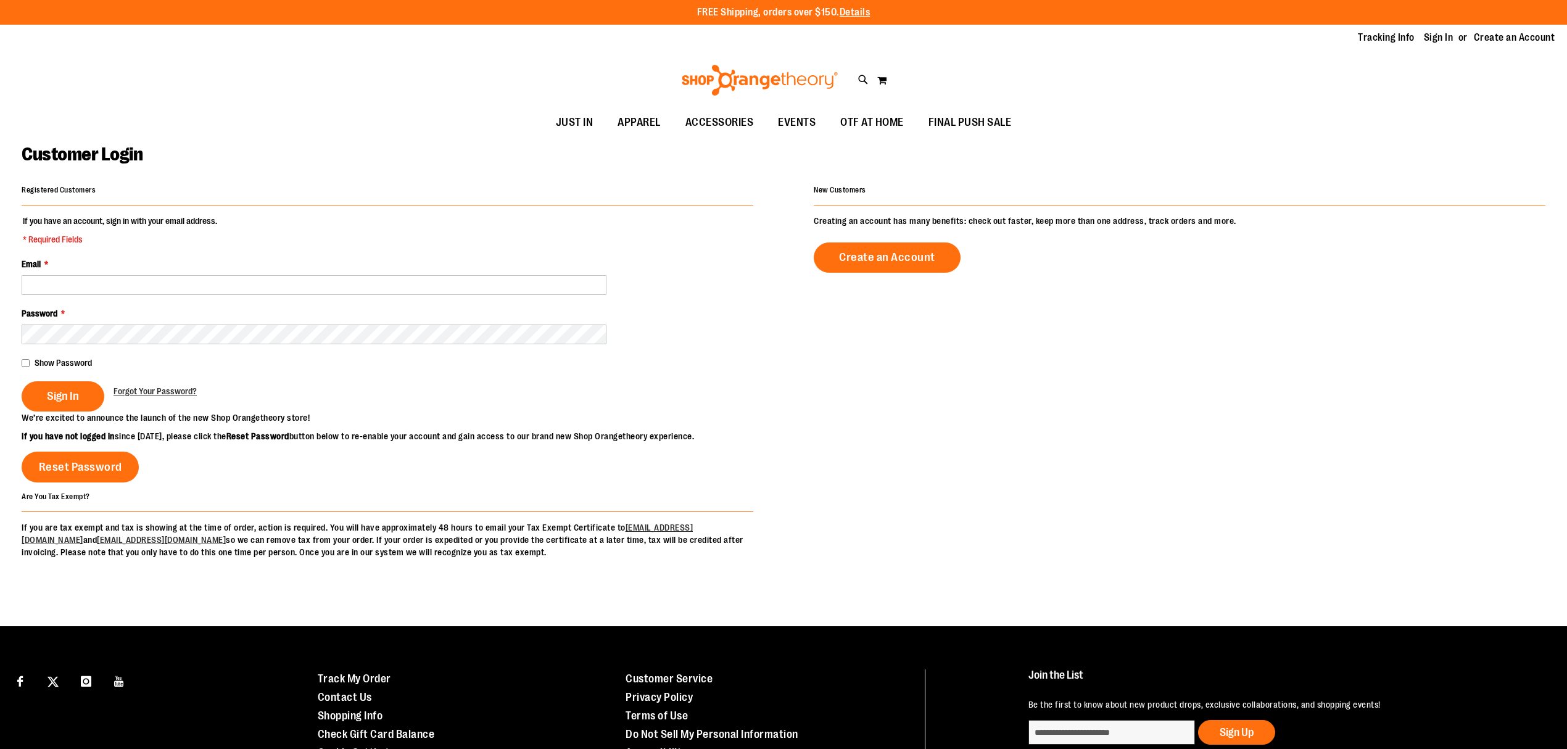 The width and height of the screenshot is (1567, 749). What do you see at coordinates (887, 257) in the screenshot?
I see `span: Create an Account` at bounding box center [887, 257].